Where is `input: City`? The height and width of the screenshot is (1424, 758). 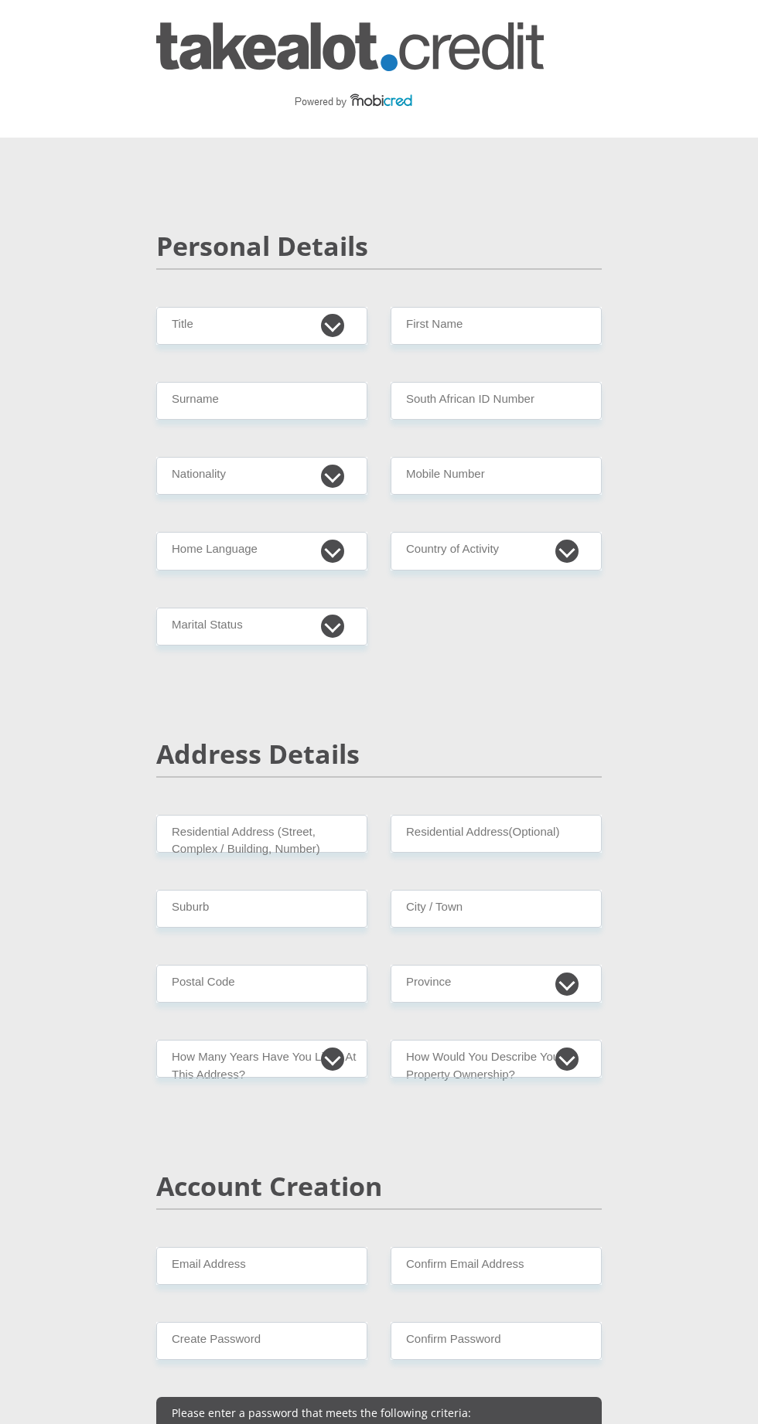
input: City is located at coordinates (496, 908).